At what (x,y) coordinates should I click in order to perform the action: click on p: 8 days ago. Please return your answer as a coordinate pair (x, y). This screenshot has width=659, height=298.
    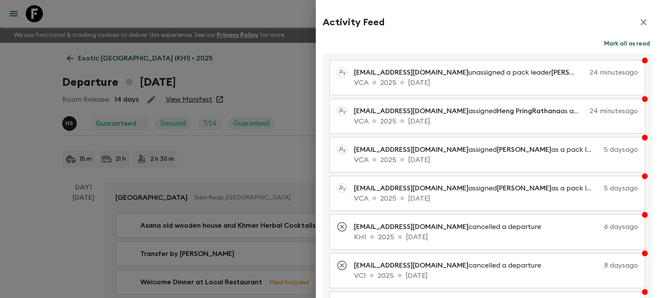
    Looking at the image, I should click on (595, 266).